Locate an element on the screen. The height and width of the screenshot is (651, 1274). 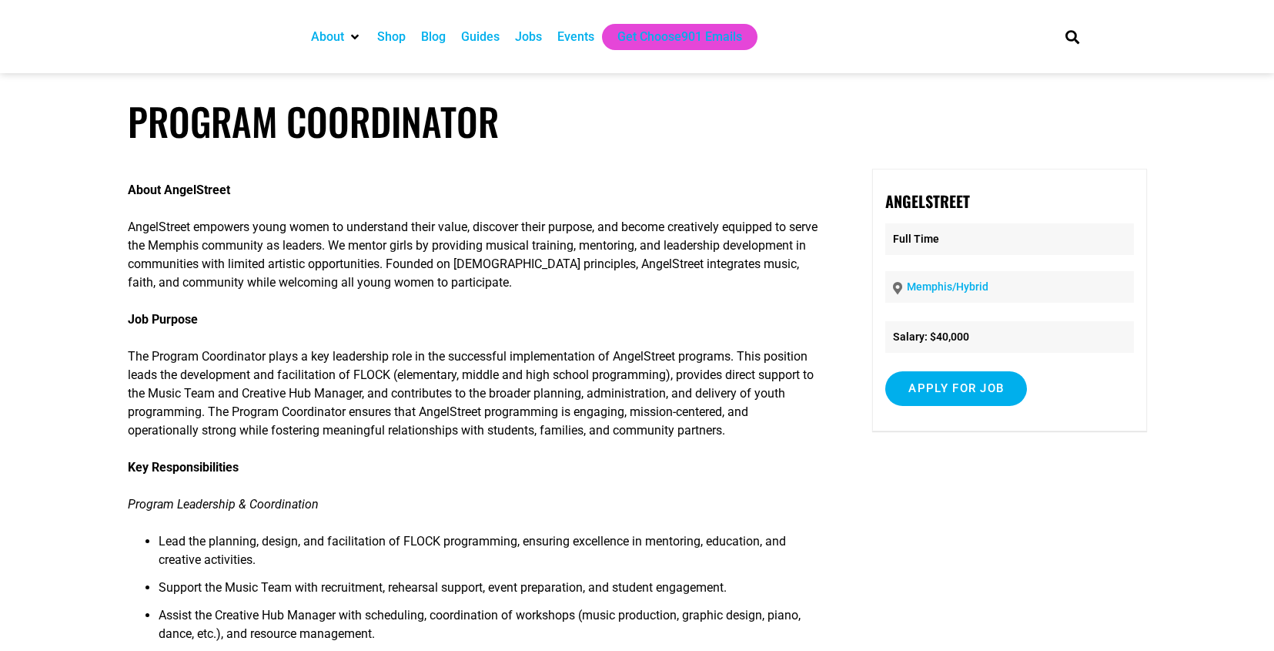
strong: Job Purpose is located at coordinates (162, 319).